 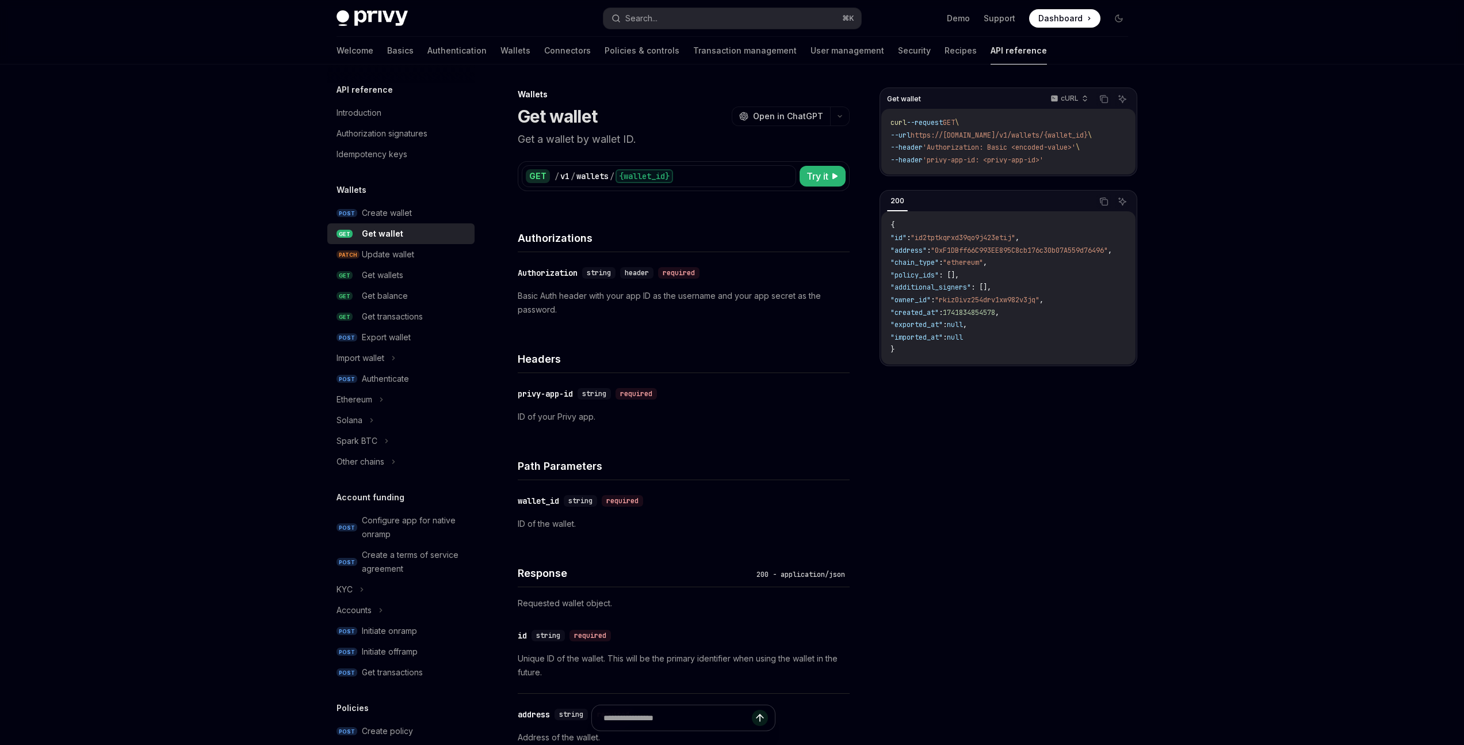 I want to click on div: Authenticate, so click(x=386, y=379).